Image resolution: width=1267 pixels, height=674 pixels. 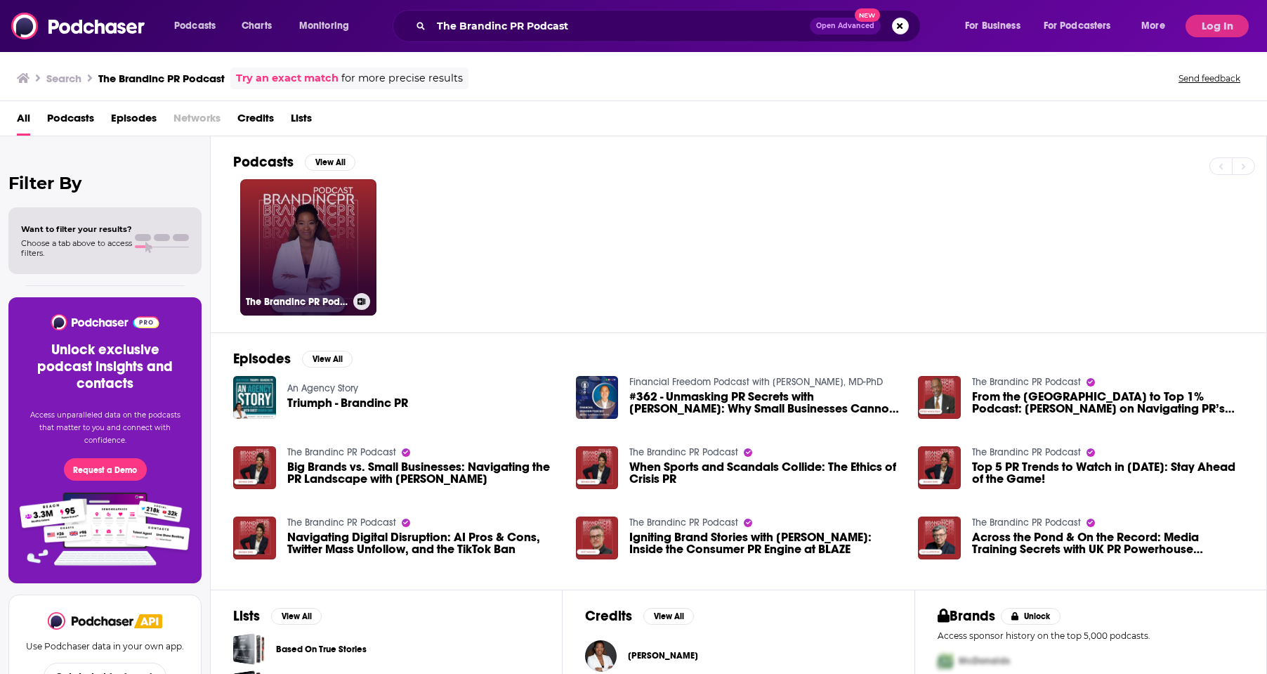 I want to click on img: Podchaser API banner, so click(x=148, y=621).